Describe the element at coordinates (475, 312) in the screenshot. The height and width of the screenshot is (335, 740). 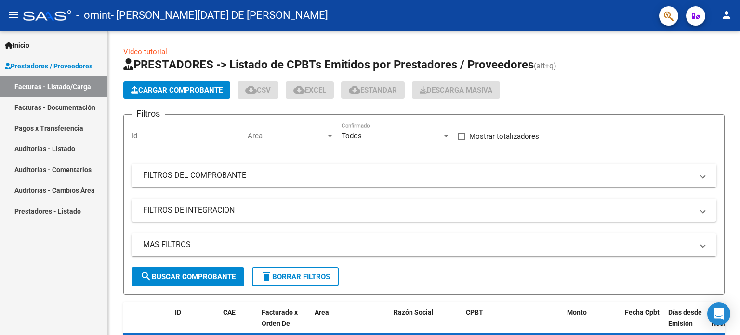
I see `span: CPBT` at that location.